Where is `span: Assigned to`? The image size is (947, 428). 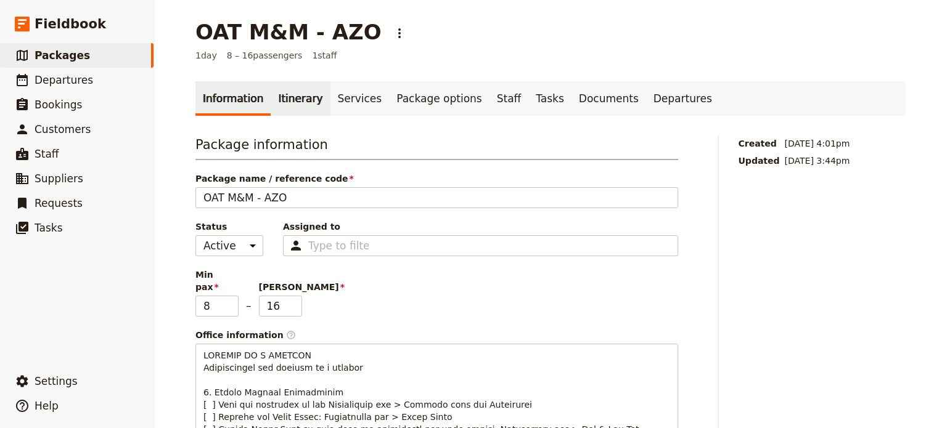 span: Assigned to is located at coordinates (480, 227).